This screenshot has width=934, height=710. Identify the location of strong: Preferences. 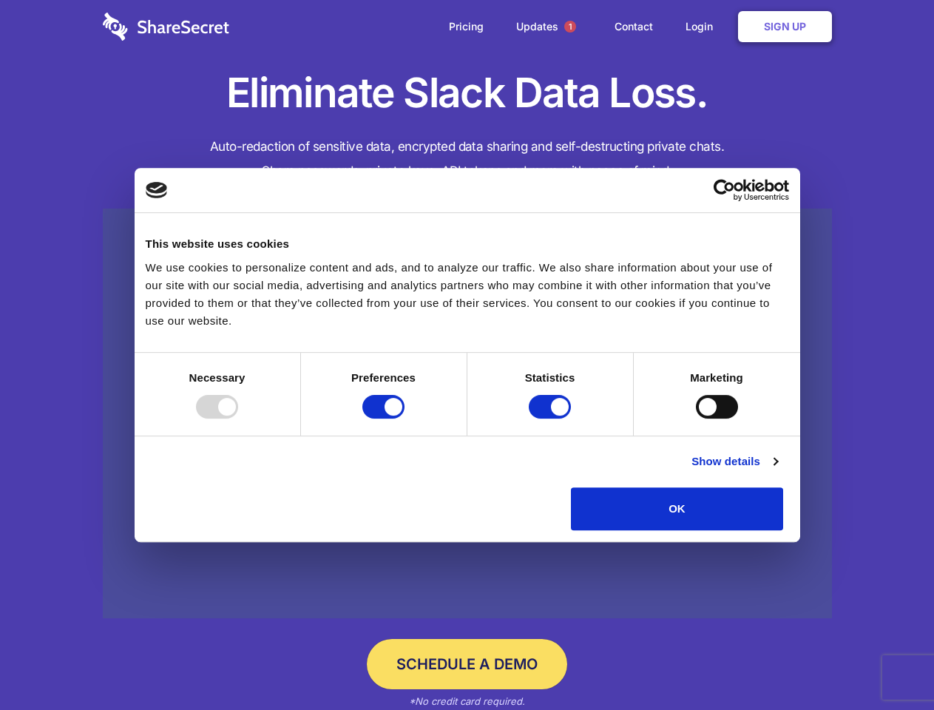
(383, 377).